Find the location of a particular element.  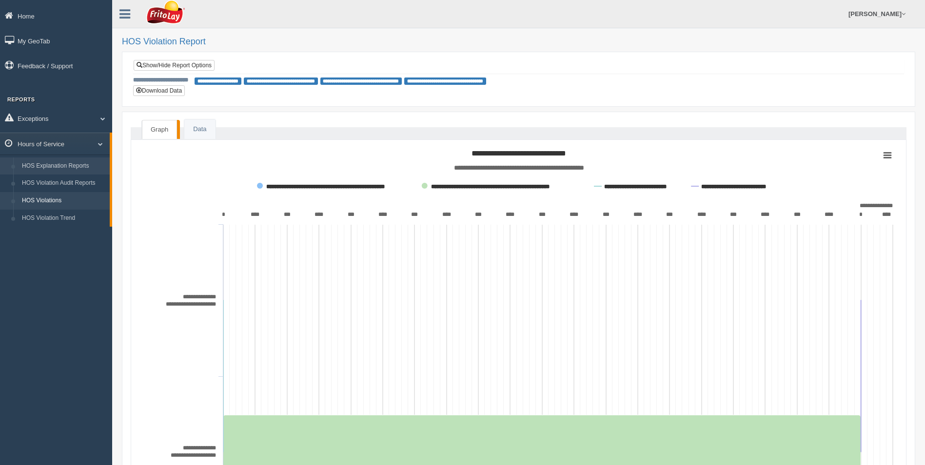

h2: HOS Violation Report is located at coordinates (518, 42).